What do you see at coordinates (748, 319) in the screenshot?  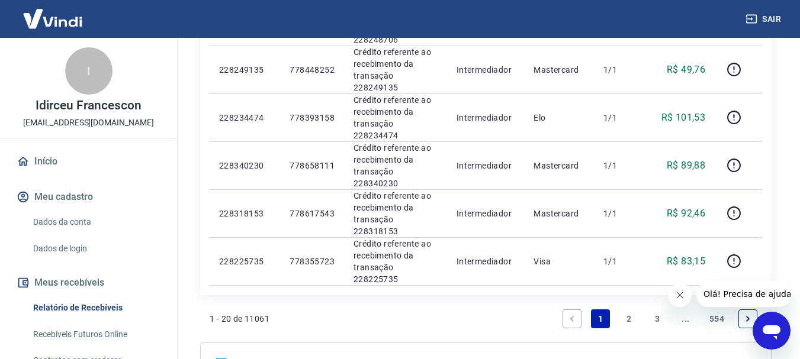 I see `a: Next page` at bounding box center [748, 319].